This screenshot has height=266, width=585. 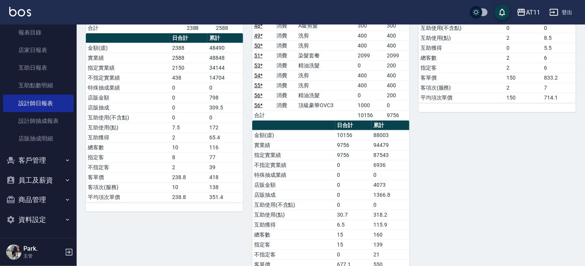 What do you see at coordinates (559, 88) in the screenshot?
I see `td: 7` at bounding box center [559, 88].